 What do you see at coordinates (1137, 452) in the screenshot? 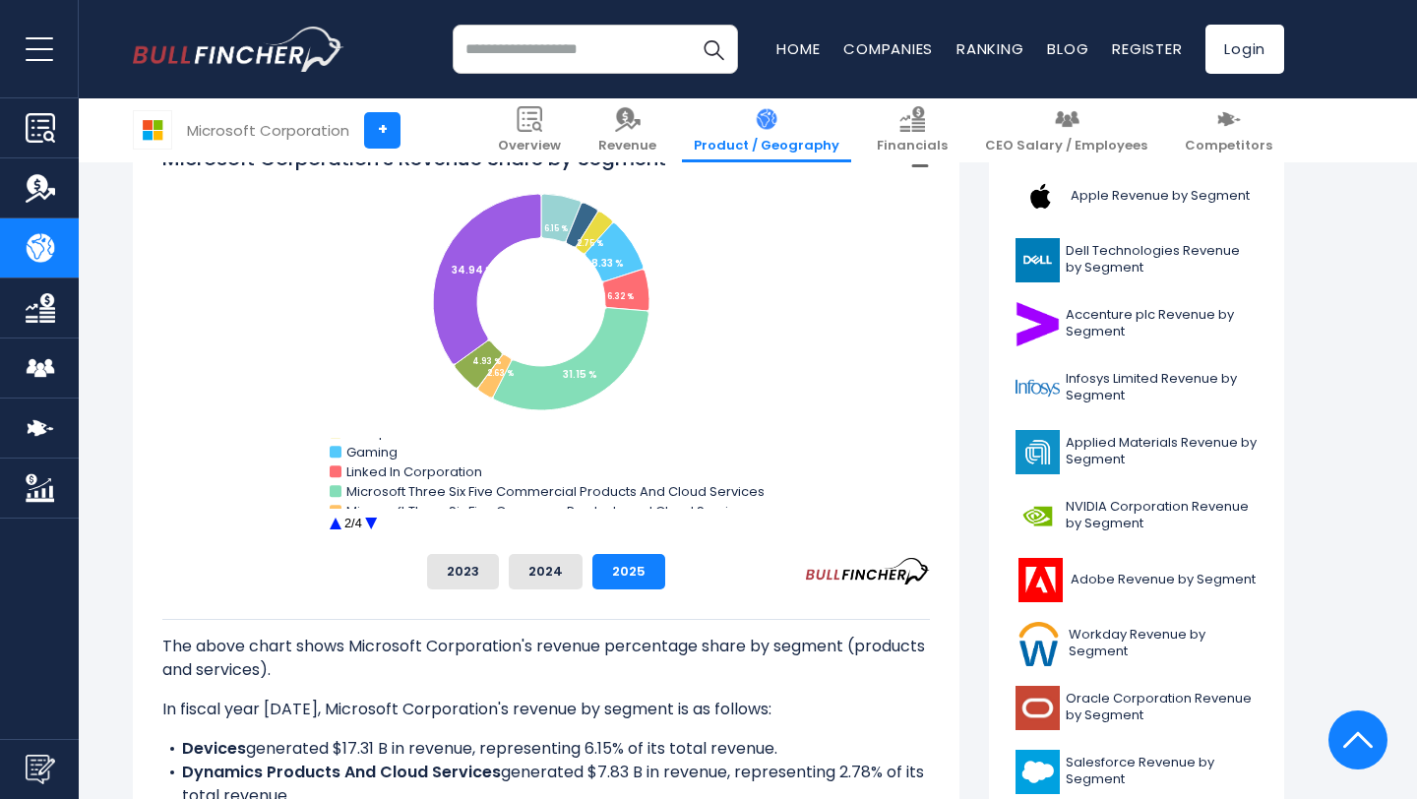
I see `a: Applied Materials Revenue by Segment` at bounding box center [1137, 452].